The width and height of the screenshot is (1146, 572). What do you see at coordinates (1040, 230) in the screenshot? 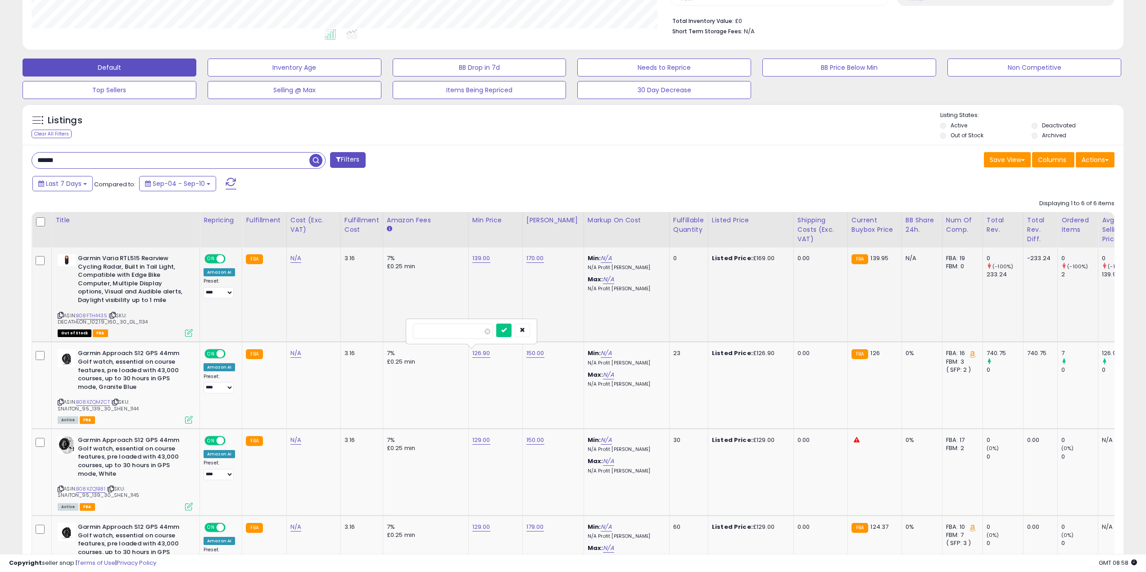
I see `div: Total Rev. Diff.` at bounding box center [1040, 230].